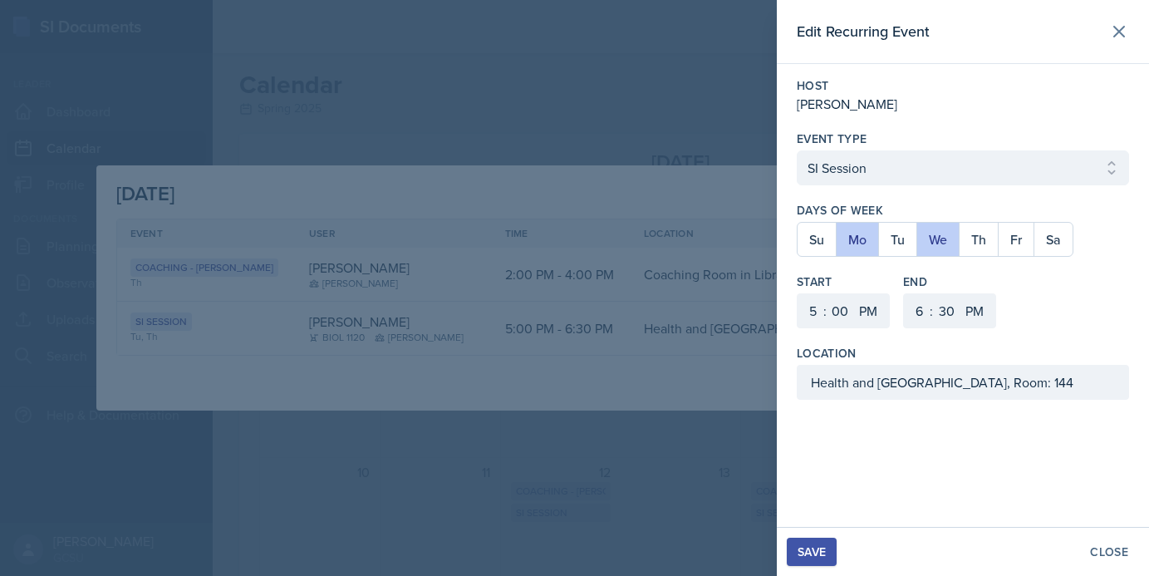 The image size is (1149, 576). I want to click on label: Location, so click(826, 353).